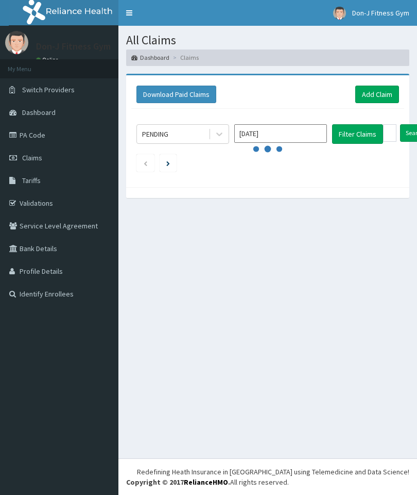  I want to click on footer: All rights reserved., so click(268, 476).